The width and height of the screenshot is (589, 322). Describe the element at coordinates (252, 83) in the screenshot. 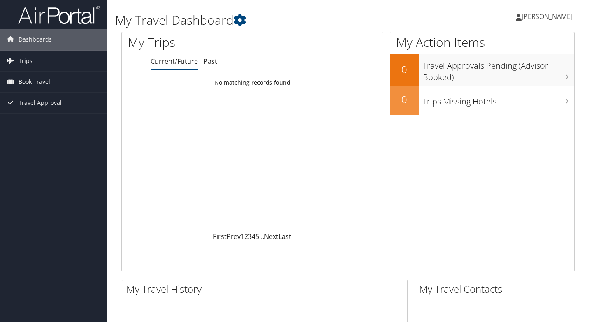

I see `td: No matching records found` at that location.